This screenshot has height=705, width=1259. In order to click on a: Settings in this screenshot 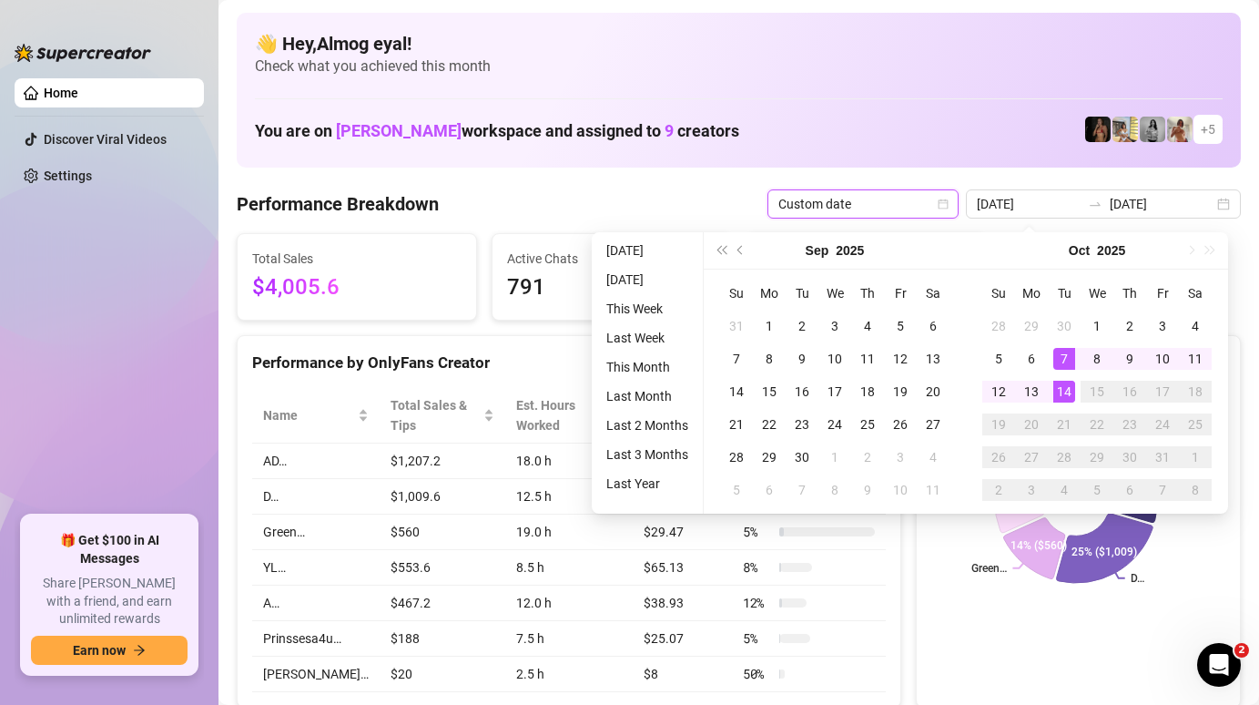, I will do `click(67, 176)`.